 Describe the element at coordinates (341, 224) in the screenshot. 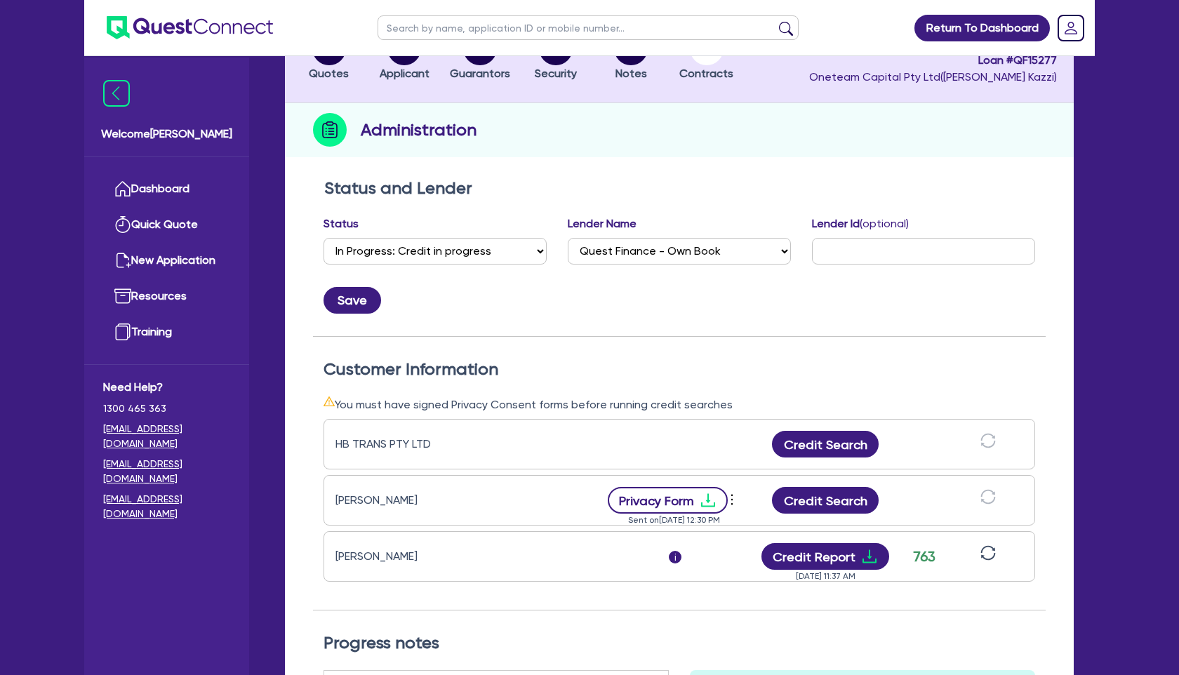

I see `label: Status` at that location.